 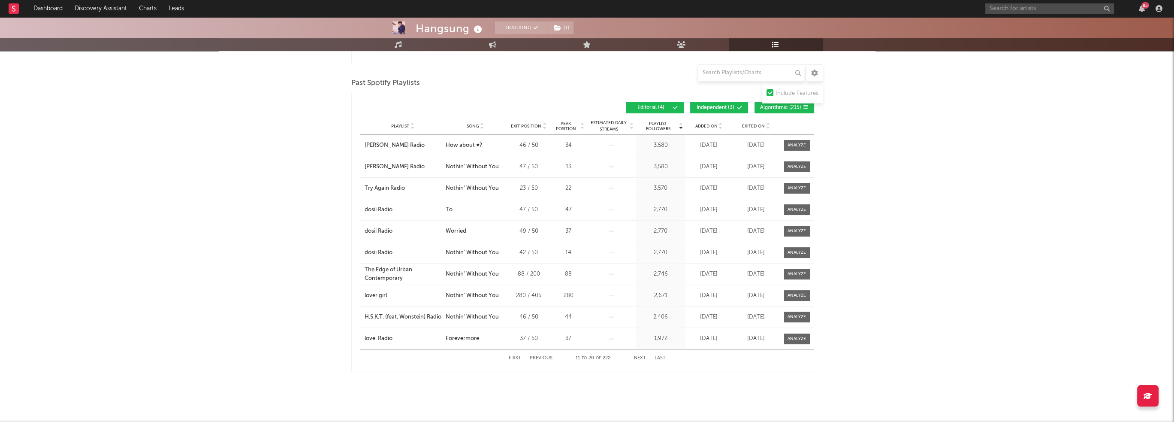 What do you see at coordinates (654, 107) in the screenshot?
I see `button: Editorial(4)` at bounding box center [654, 107].